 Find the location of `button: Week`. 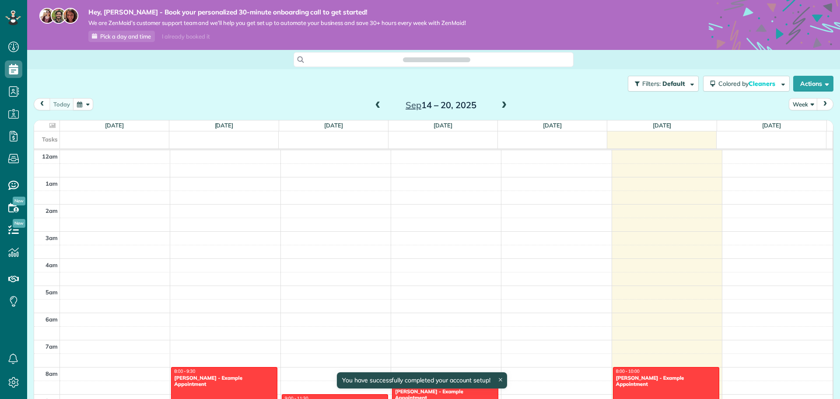

button: Week is located at coordinates (804, 104).